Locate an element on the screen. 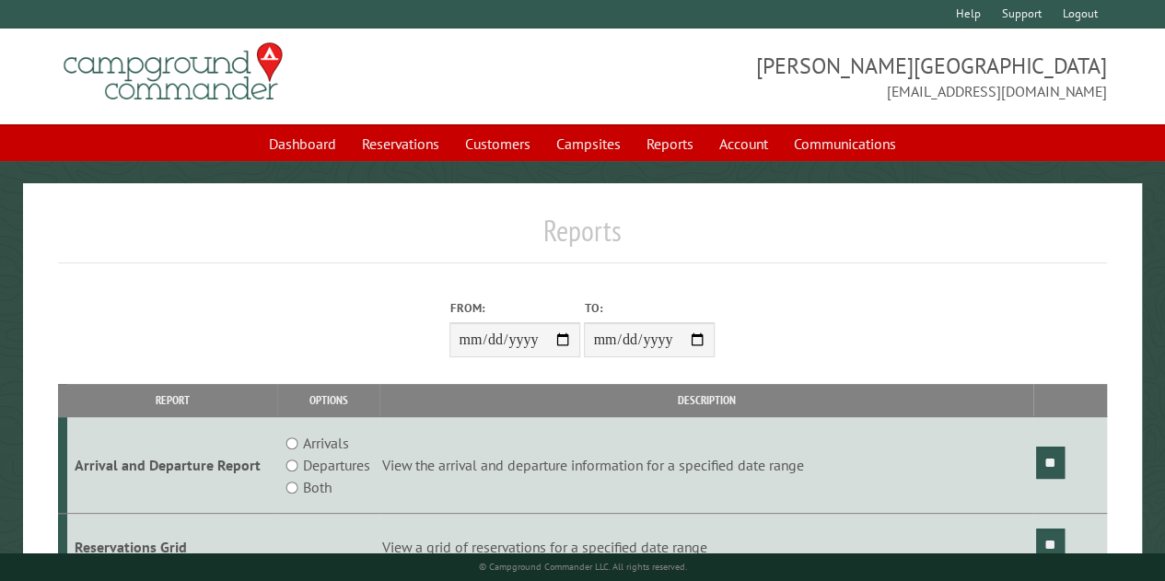 This screenshot has height=581, width=1165. a: Account is located at coordinates (743, 144).